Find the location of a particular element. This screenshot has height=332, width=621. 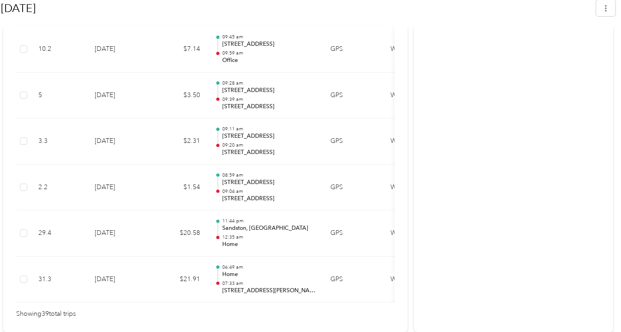

p: 08:59 am is located at coordinates (269, 175).